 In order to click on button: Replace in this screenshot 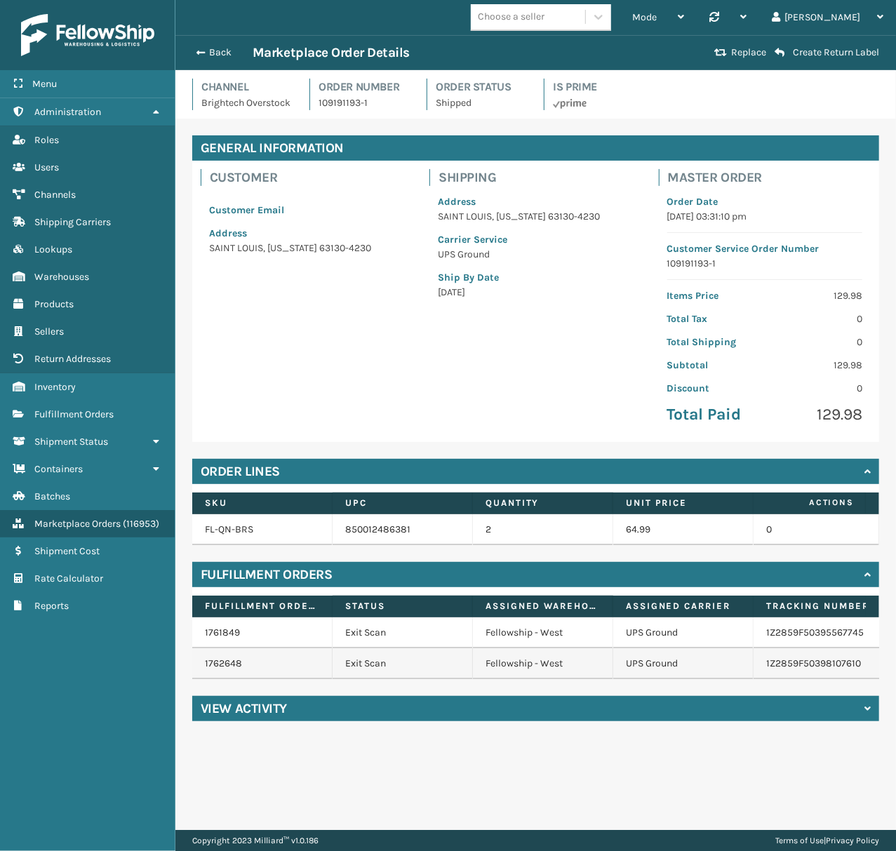, I will do `click(740, 53)`.